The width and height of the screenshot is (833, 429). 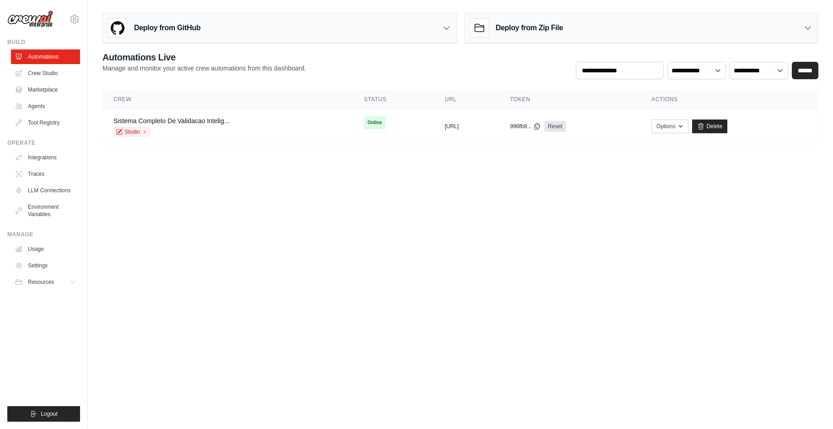 I want to click on a: LLM Connections, so click(x=45, y=190).